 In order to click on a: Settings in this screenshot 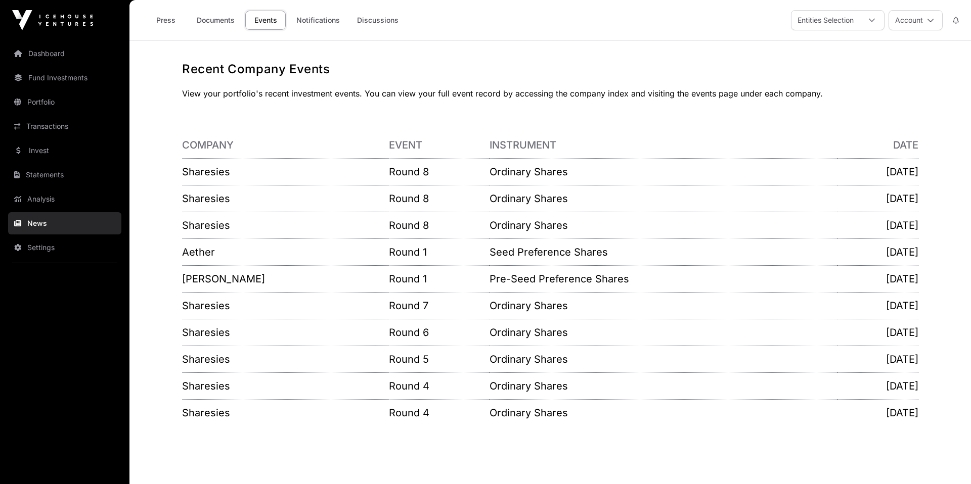, I will do `click(65, 248)`.